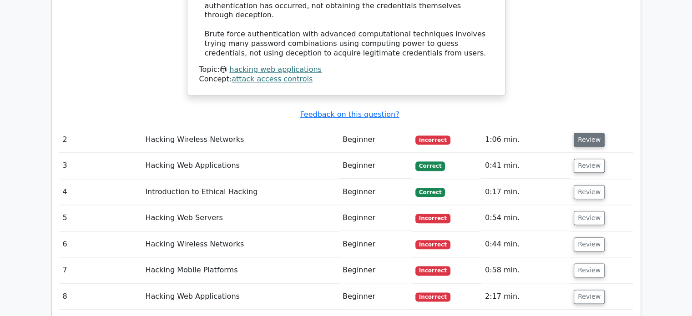  What do you see at coordinates (240, 192) in the screenshot?
I see `td: Introduction to Ethical Hacking` at bounding box center [240, 192].